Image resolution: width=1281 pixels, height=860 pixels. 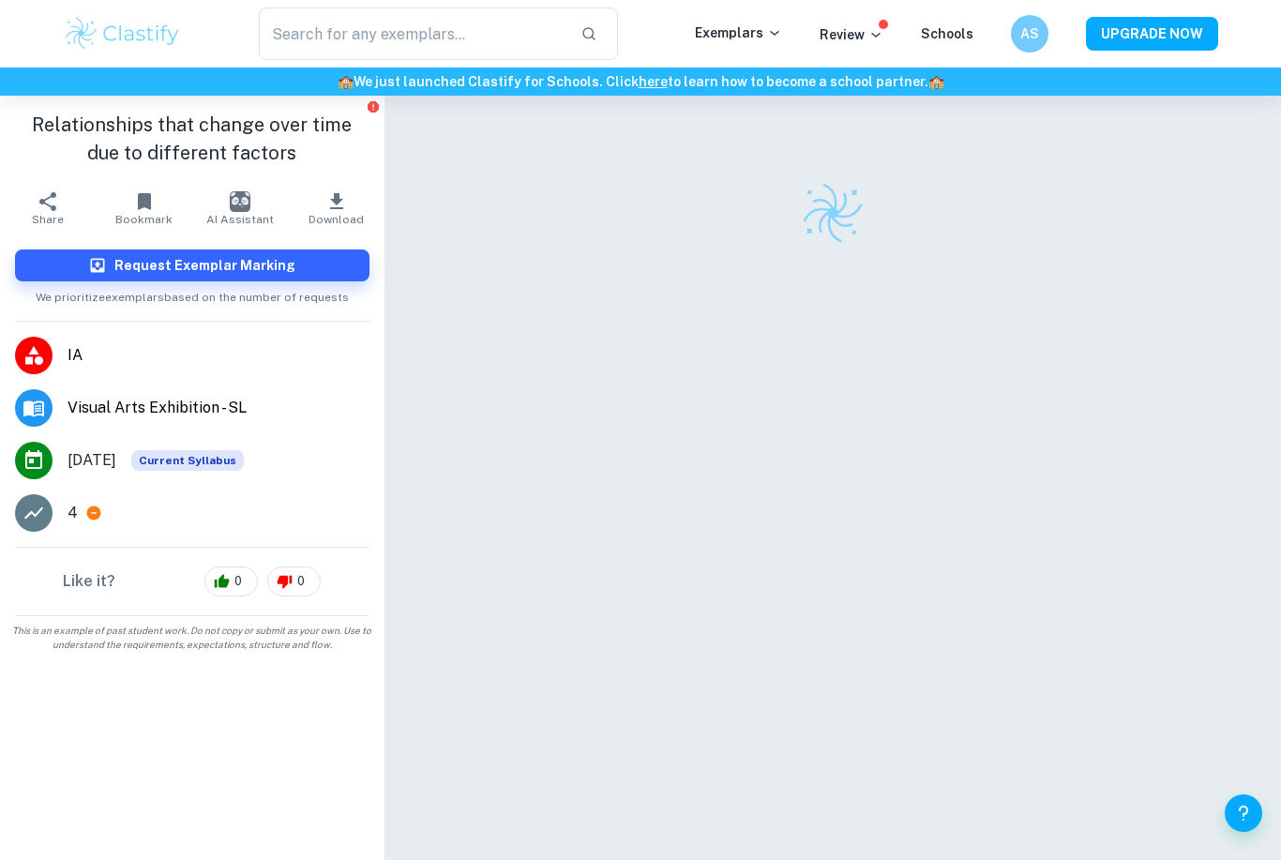 I want to click on button: Bookmark, so click(x=144, y=208).